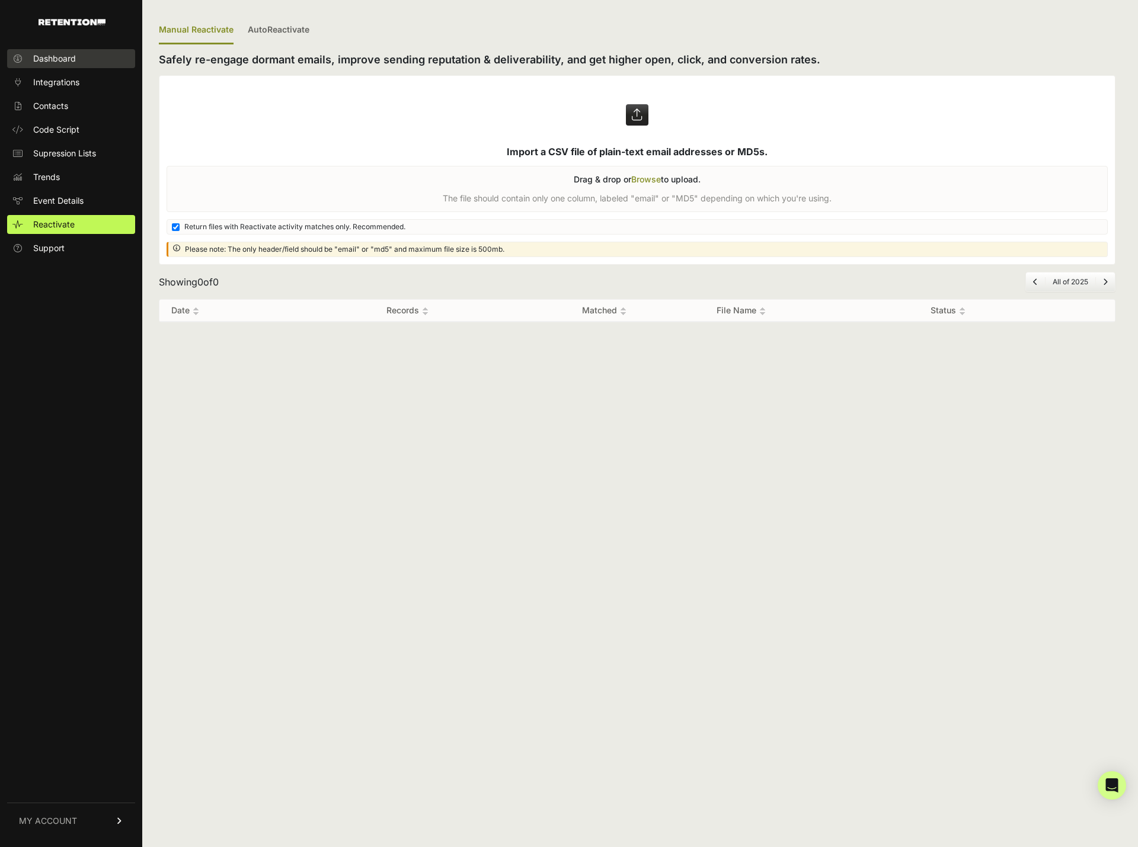 The height and width of the screenshot is (847, 1138). What do you see at coordinates (1069, 282) in the screenshot?
I see `li: All of 2025` at bounding box center [1069, 282].